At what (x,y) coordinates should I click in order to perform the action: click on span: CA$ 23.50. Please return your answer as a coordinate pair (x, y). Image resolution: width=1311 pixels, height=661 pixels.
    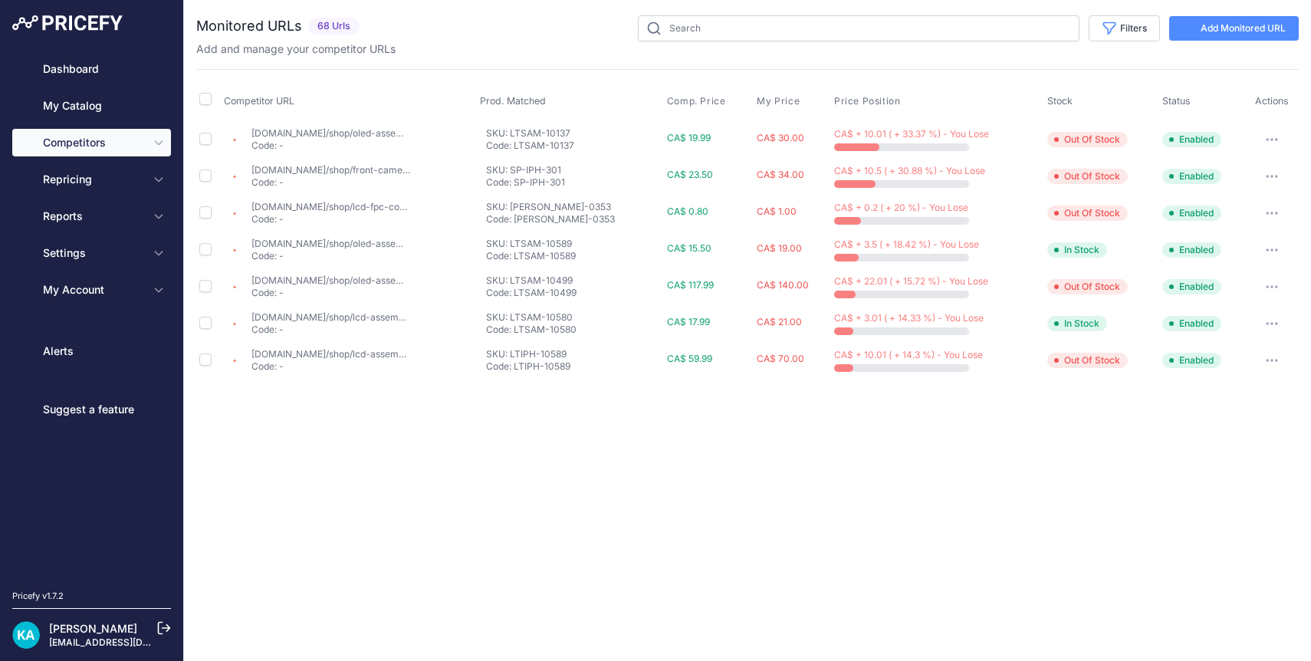
    Looking at the image, I should click on (690, 174).